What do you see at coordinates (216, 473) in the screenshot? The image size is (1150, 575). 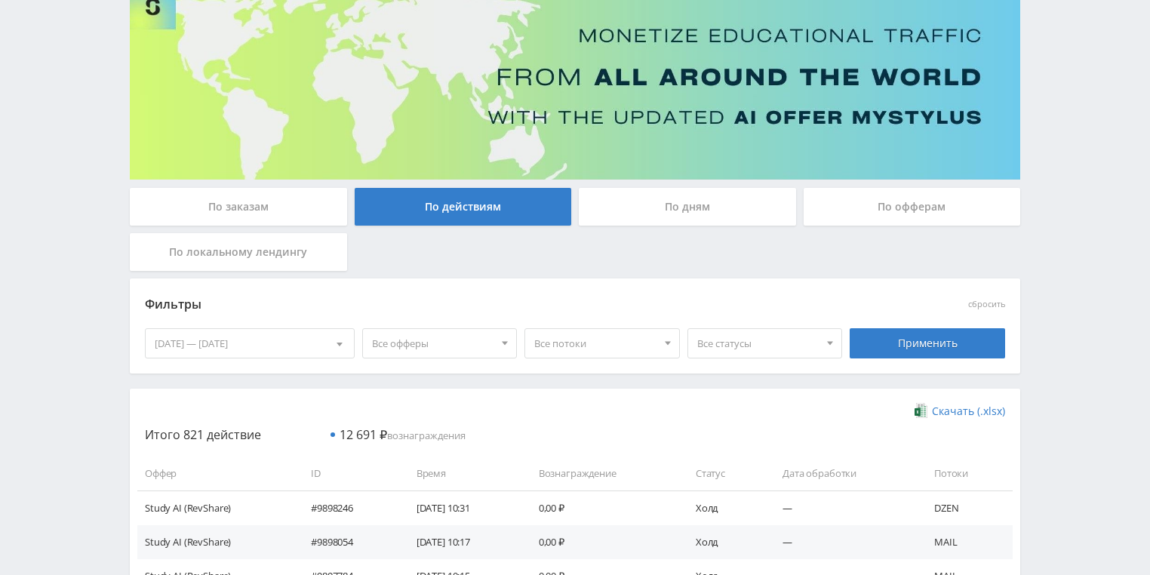 I see `td: Оффер` at bounding box center [216, 473].